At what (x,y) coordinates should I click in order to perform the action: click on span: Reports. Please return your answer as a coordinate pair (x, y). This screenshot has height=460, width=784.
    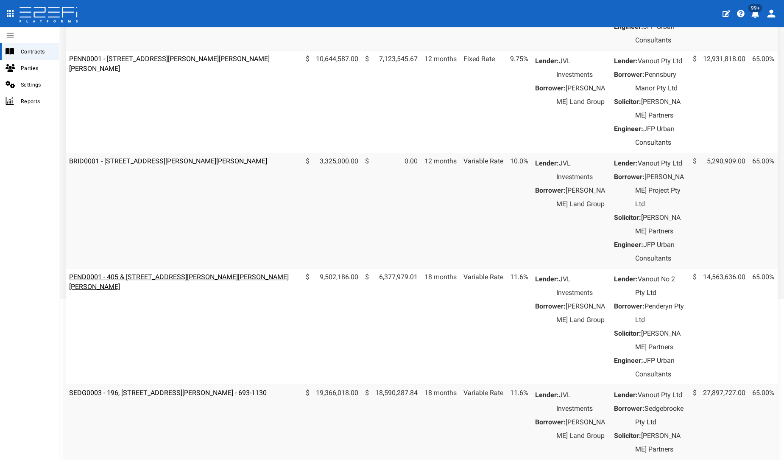
    Looking at the image, I should click on (36, 101).